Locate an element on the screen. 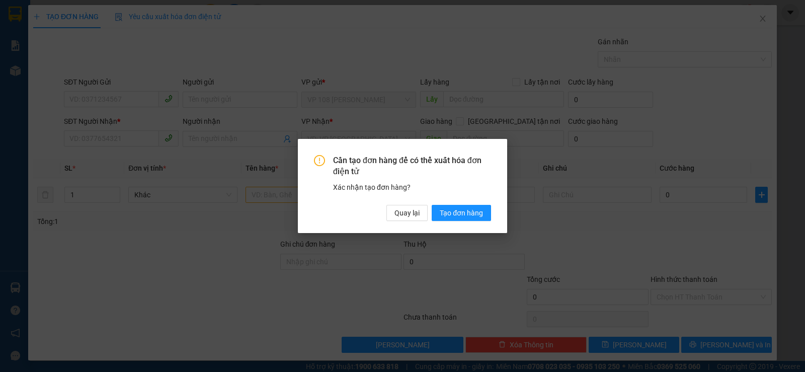 This screenshot has width=805, height=372. button: Quay lại is located at coordinates (407, 213).